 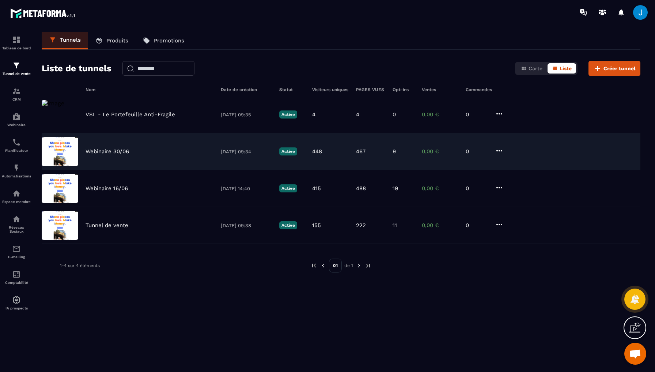 What do you see at coordinates (16, 229) in the screenshot?
I see `p: Réseaux Sociaux` at bounding box center [16, 229].